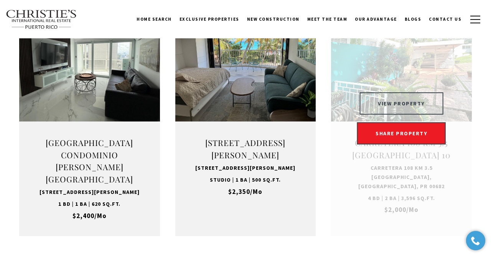 The height and width of the screenshot is (256, 491). I want to click on span: Contact Us, so click(445, 19).